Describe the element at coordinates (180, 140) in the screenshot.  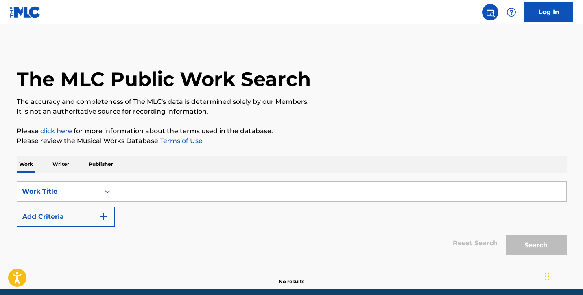
I see `a: Terms of Use` at that location.